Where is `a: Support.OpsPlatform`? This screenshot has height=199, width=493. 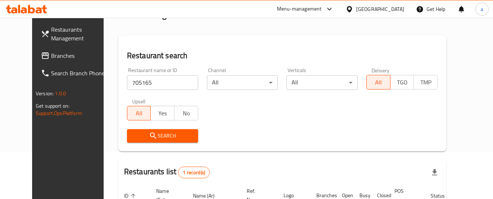
a: Support.OpsPlatform is located at coordinates (59, 113).